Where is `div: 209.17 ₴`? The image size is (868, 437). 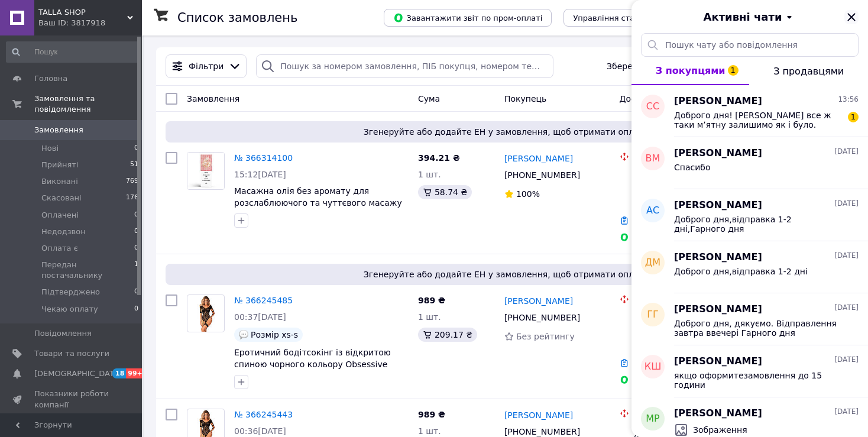
div: 209.17 ₴ is located at coordinates (448, 335).